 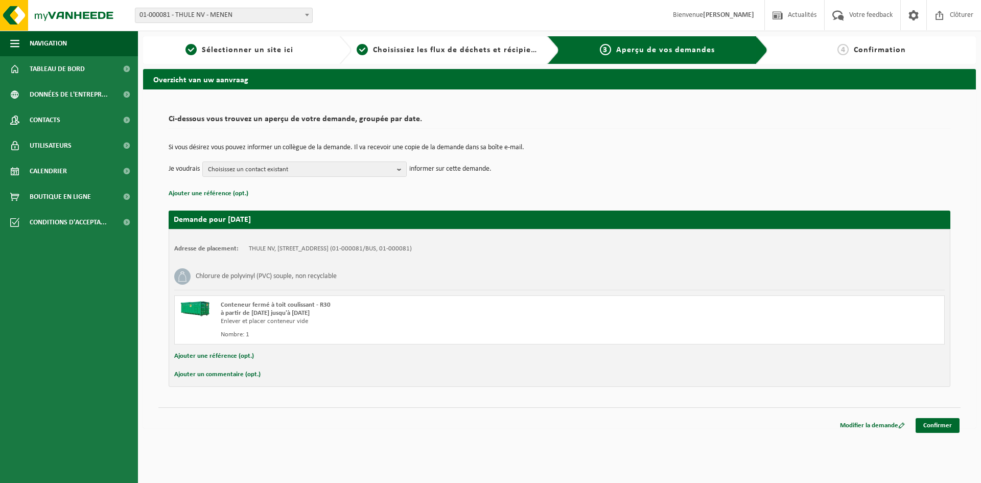 What do you see at coordinates (410, 335) in the screenshot?
I see `div: Nombre: 1` at bounding box center [410, 335].